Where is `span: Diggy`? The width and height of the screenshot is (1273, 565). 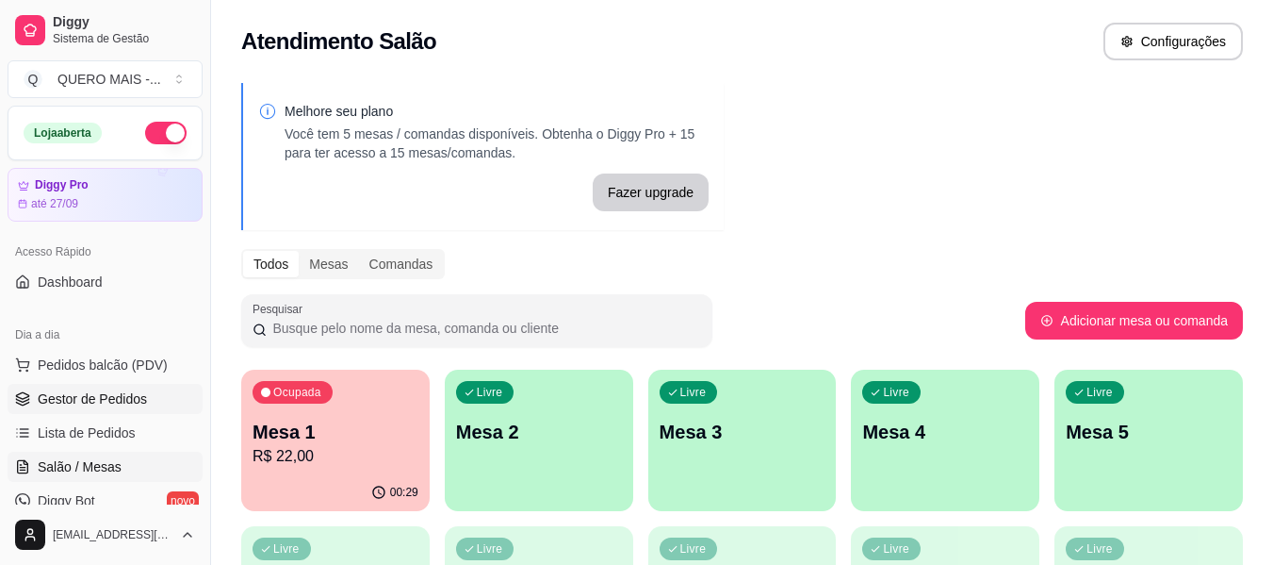
span: Diggy is located at coordinates (123, 23).